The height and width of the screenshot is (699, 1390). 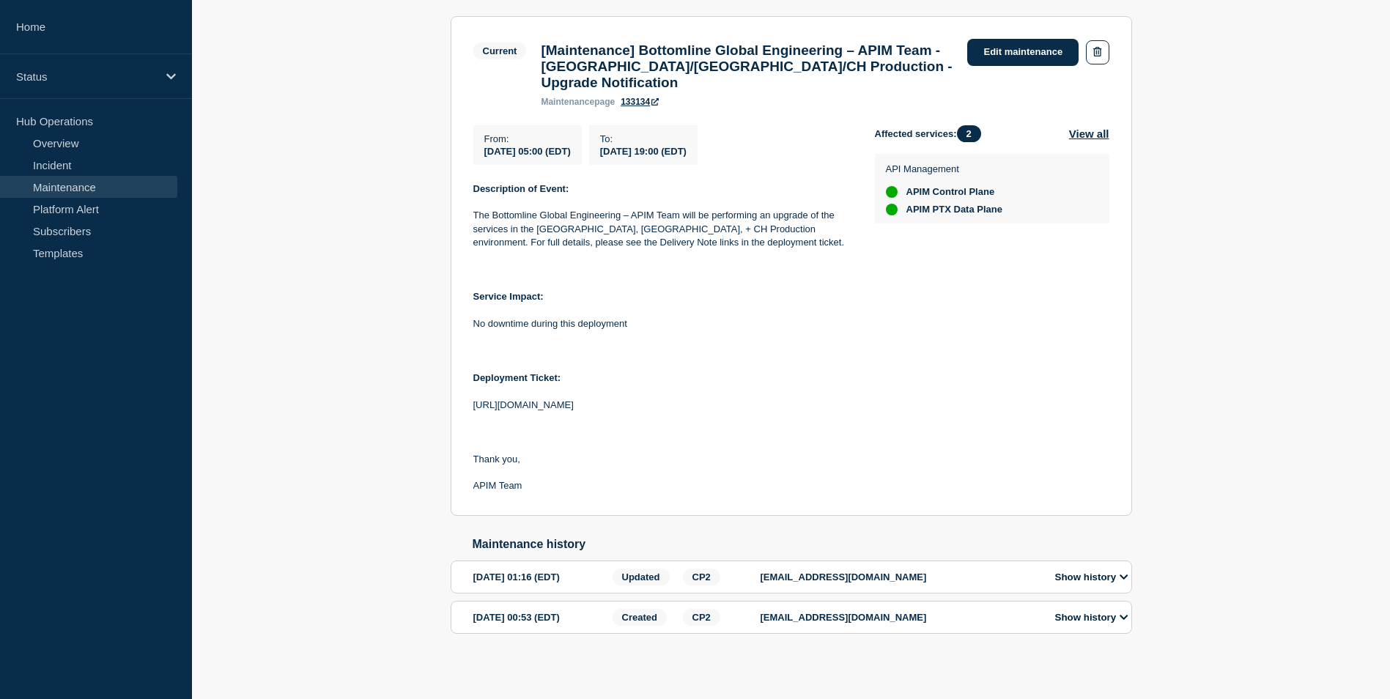 I want to click on a: 133134, so click(x=640, y=102).